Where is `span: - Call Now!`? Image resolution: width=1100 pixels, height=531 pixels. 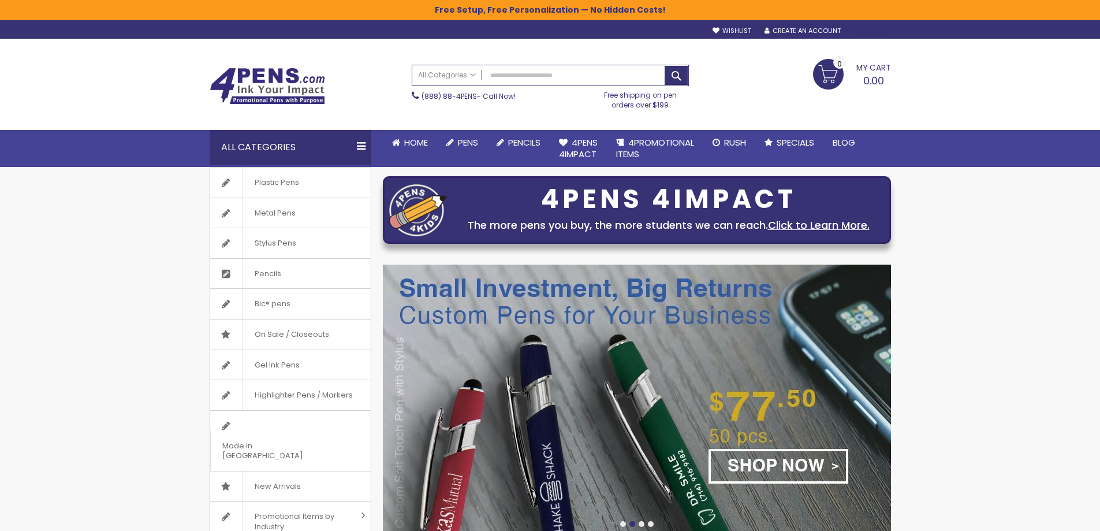 span: - Call Now! is located at coordinates (468, 96).